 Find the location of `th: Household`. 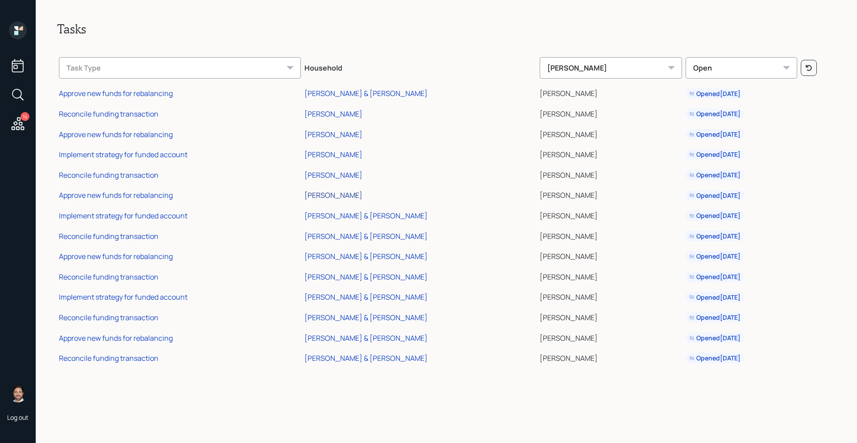

th: Household is located at coordinates (420, 66).